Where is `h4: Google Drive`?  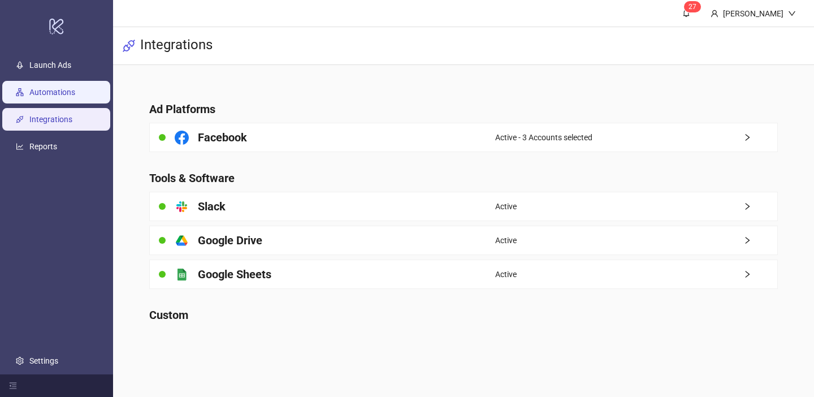 h4: Google Drive is located at coordinates (230, 240).